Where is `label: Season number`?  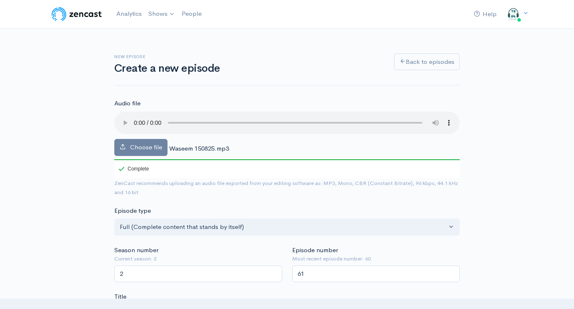
label: Season number is located at coordinates (136, 250).